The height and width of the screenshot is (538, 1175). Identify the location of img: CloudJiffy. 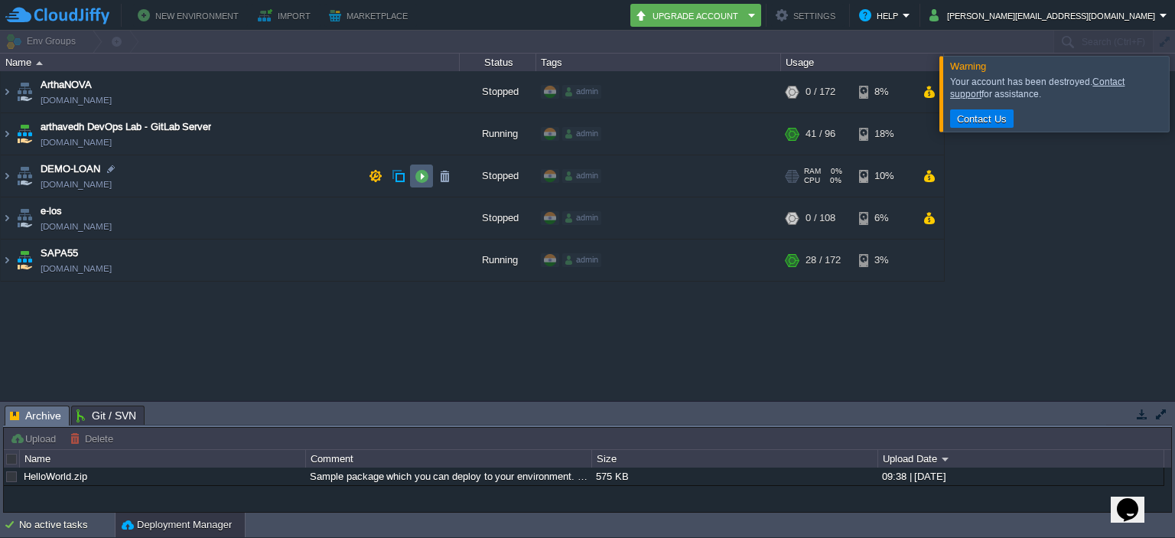
(57, 15).